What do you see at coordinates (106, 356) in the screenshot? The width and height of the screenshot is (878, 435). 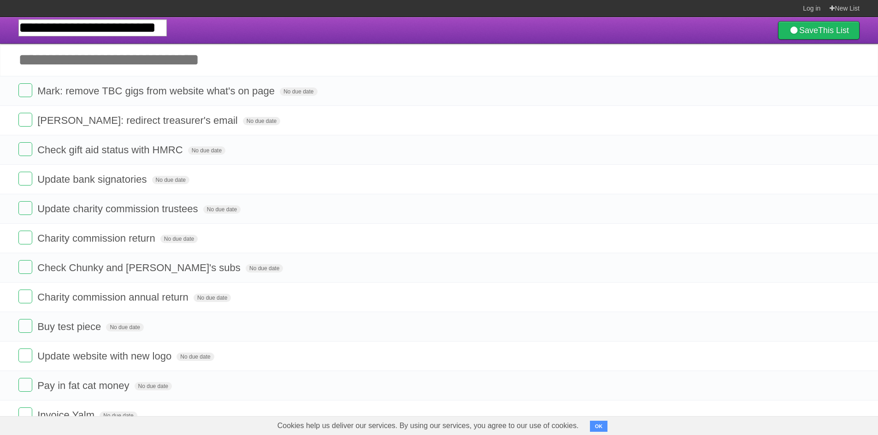 I see `span: Update website with new logo` at bounding box center [106, 356].